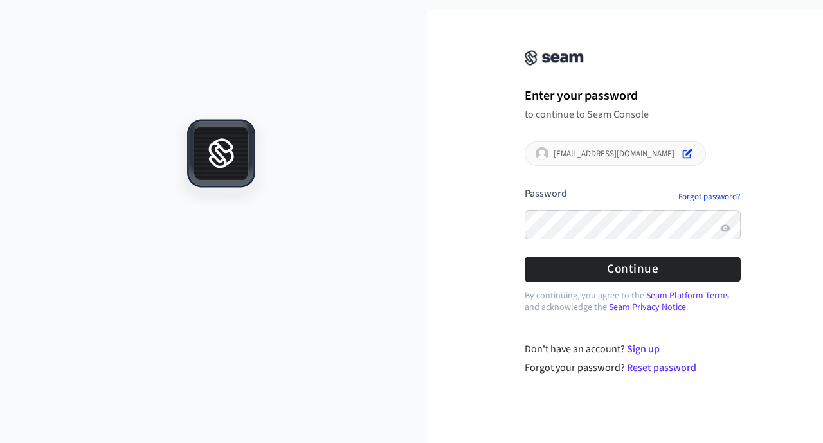 This screenshot has width=823, height=443. I want to click on img: Seam Console, so click(554, 58).